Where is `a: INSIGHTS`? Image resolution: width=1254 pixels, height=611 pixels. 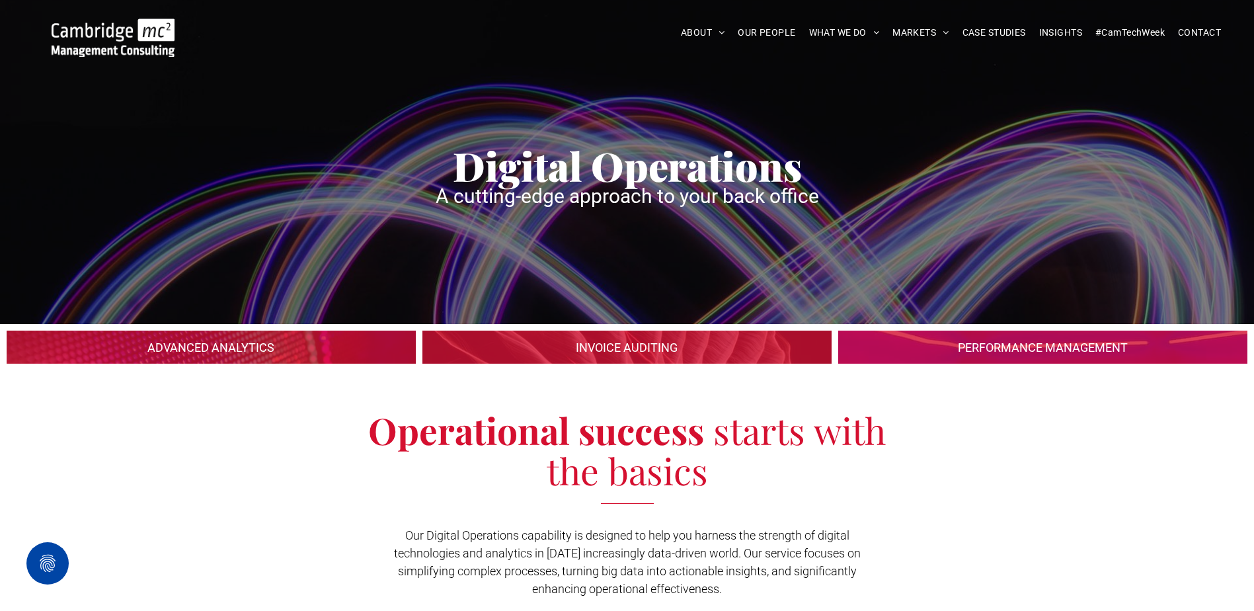 a: INSIGHTS is located at coordinates (1061, 32).